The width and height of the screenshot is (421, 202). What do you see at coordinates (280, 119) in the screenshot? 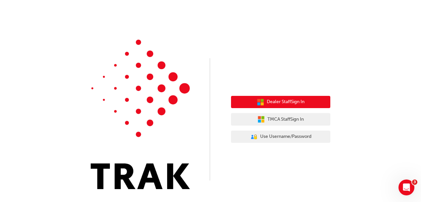
I see `button: TMCA StaffSign In` at bounding box center [280, 119].